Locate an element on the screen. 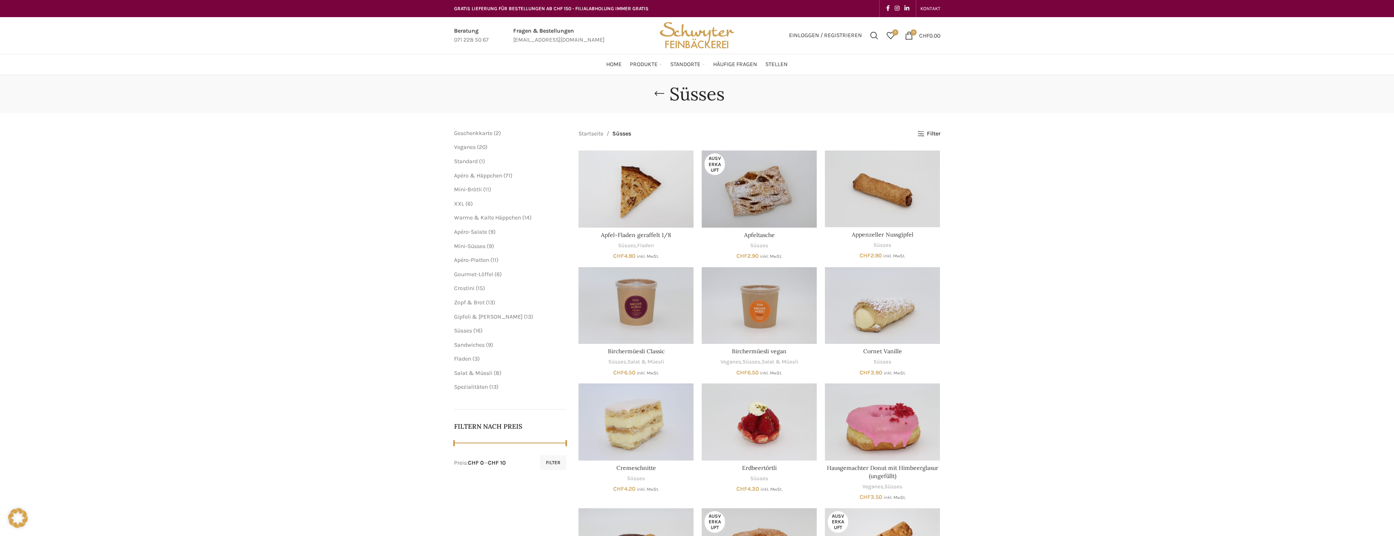 This screenshot has width=1394, height=536. span: 3 is located at coordinates (476, 359).